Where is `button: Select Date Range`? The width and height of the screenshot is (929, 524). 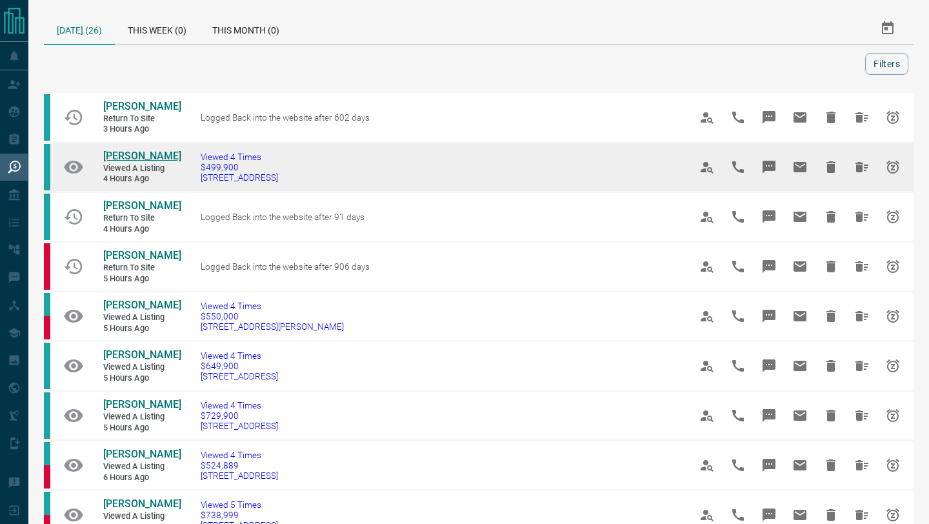 button: Select Date Range is located at coordinates (888, 28).